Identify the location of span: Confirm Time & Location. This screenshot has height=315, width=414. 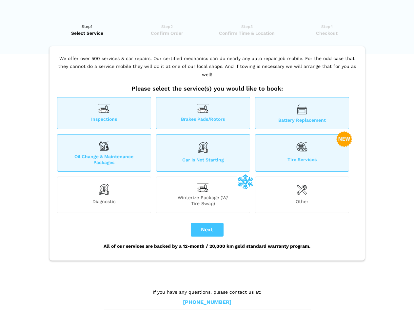
(247, 33).